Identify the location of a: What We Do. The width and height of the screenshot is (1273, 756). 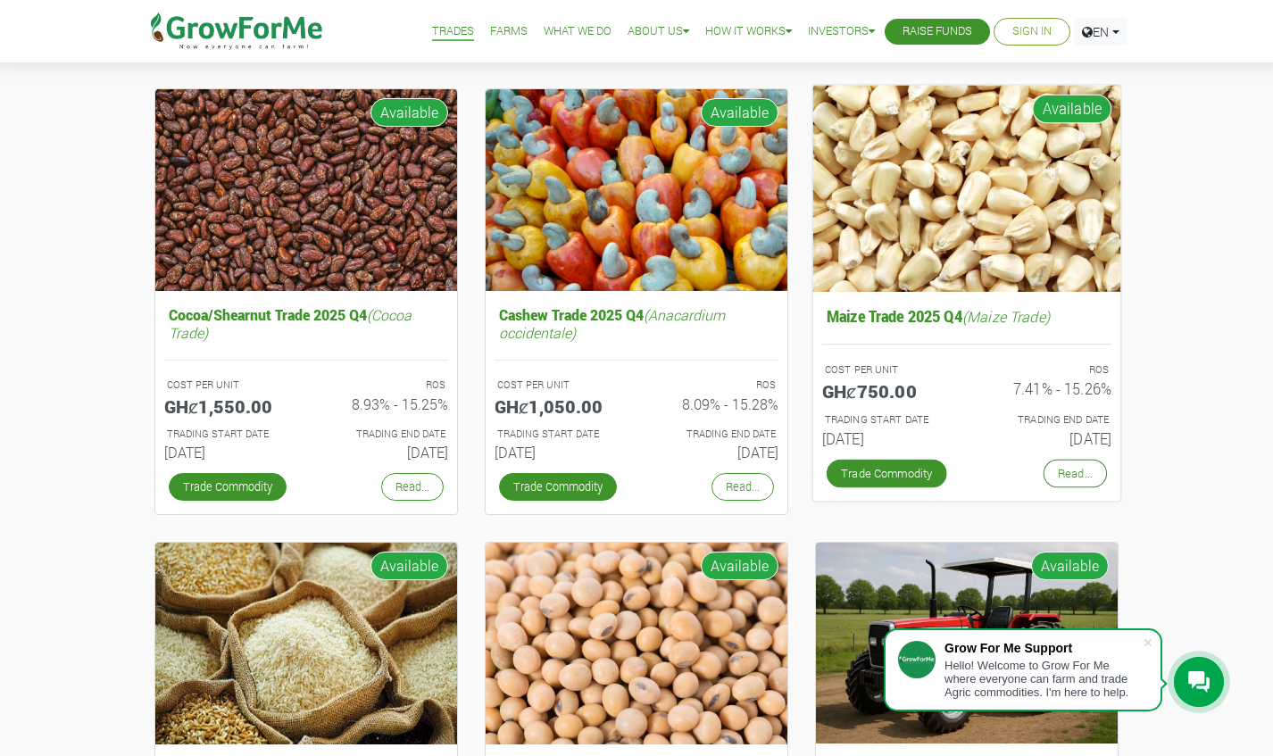
(577, 31).